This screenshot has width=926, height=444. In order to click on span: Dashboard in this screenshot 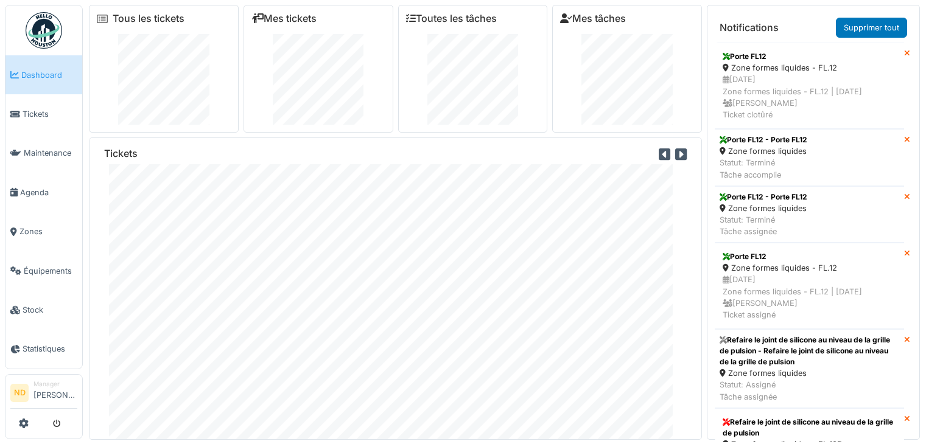, I will do `click(49, 75)`.